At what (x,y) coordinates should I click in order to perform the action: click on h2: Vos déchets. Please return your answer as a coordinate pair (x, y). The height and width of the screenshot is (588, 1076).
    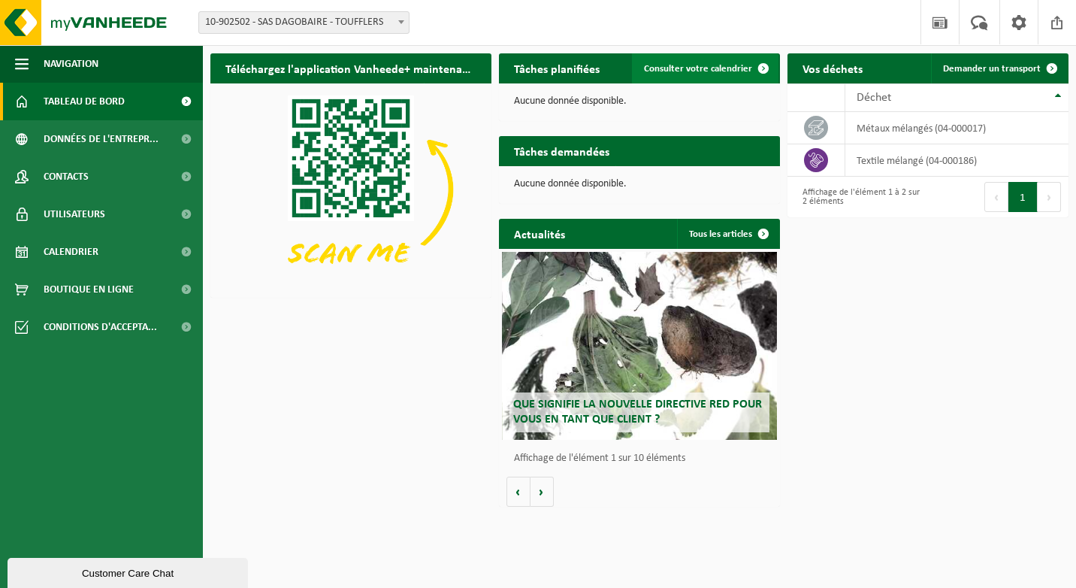
    Looking at the image, I should click on (833, 68).